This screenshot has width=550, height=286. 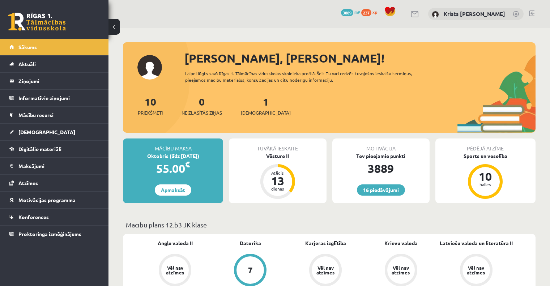 What do you see at coordinates (278, 189) in the screenshot?
I see `div: dienas` at bounding box center [278, 189].